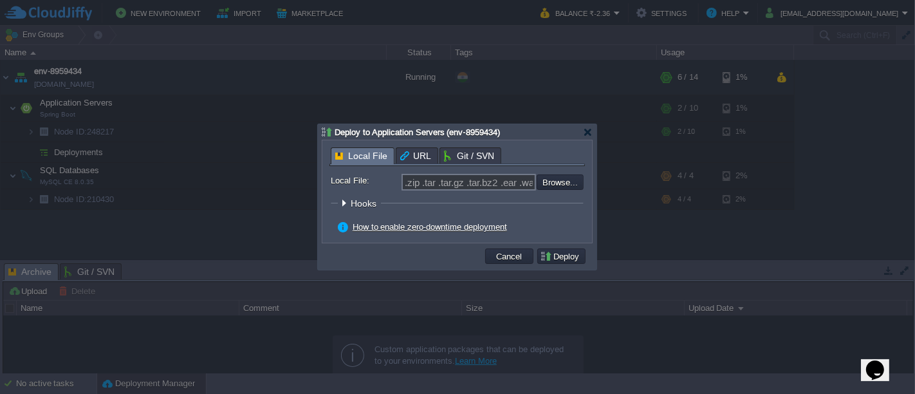 This screenshot has width=915, height=394. I want to click on a: How to enable zero-downtime deployment, so click(430, 226).